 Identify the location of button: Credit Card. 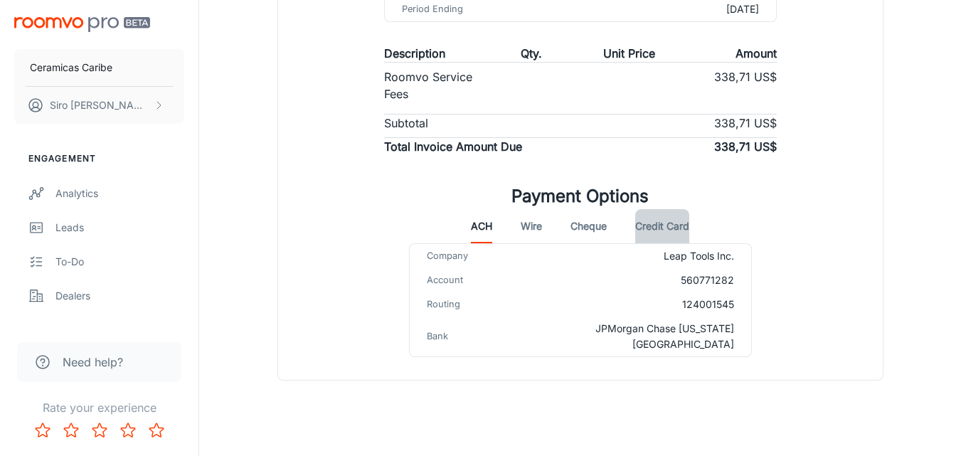
(662, 226).